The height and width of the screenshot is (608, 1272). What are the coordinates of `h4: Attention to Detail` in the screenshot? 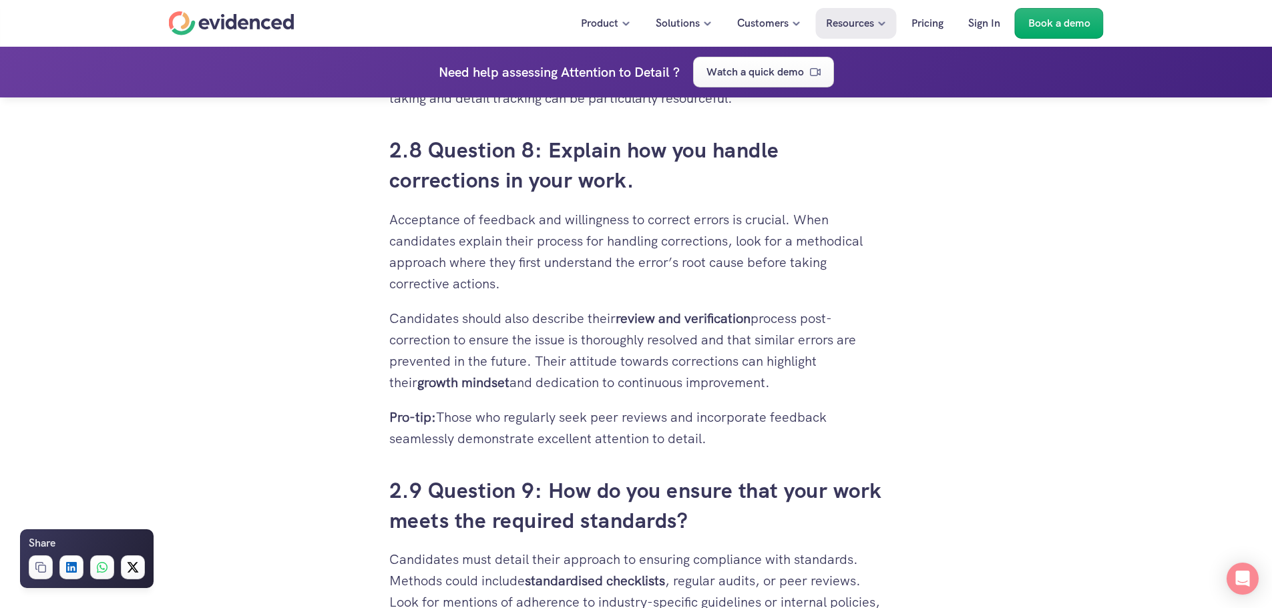 It's located at (615, 72).